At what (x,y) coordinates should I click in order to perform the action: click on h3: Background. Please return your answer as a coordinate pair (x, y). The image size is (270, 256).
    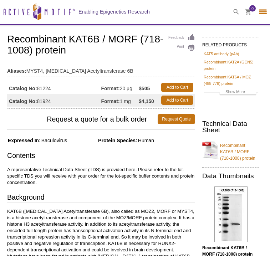
    Looking at the image, I should click on (101, 198).